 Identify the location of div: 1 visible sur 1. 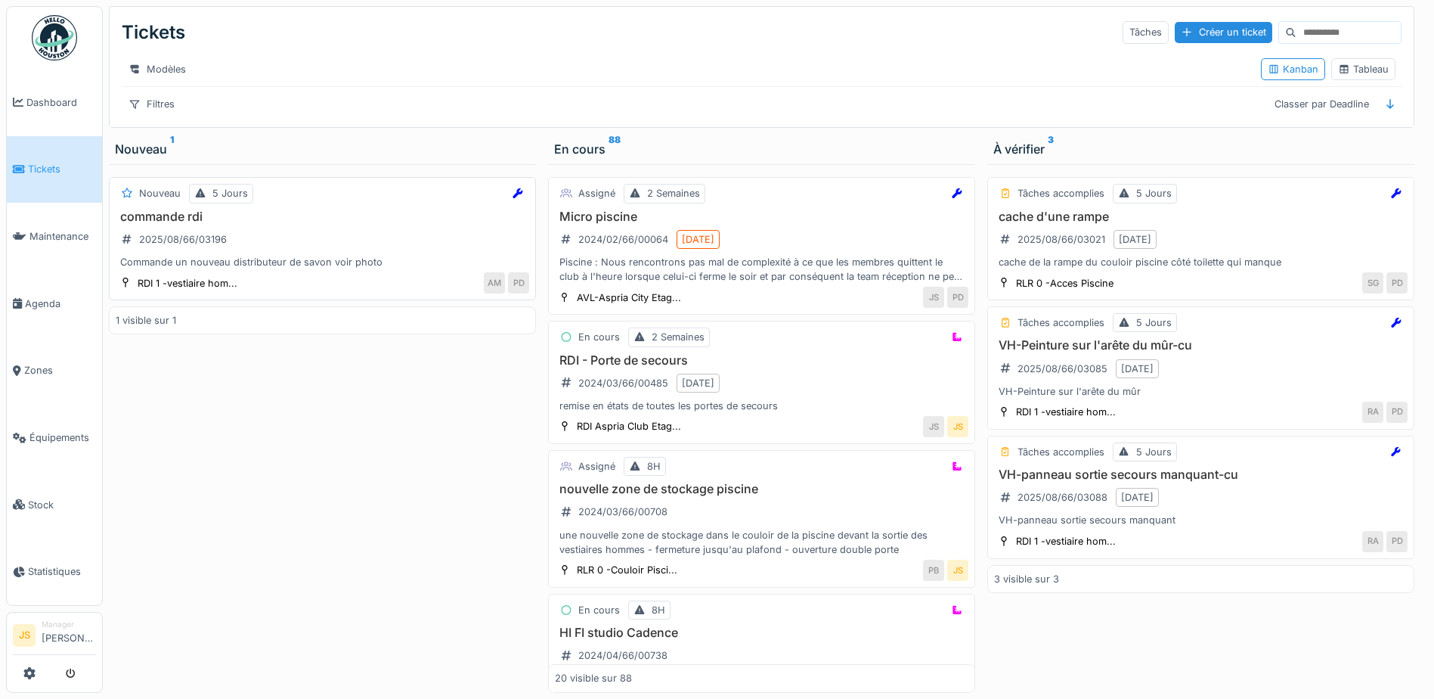
(146, 320).